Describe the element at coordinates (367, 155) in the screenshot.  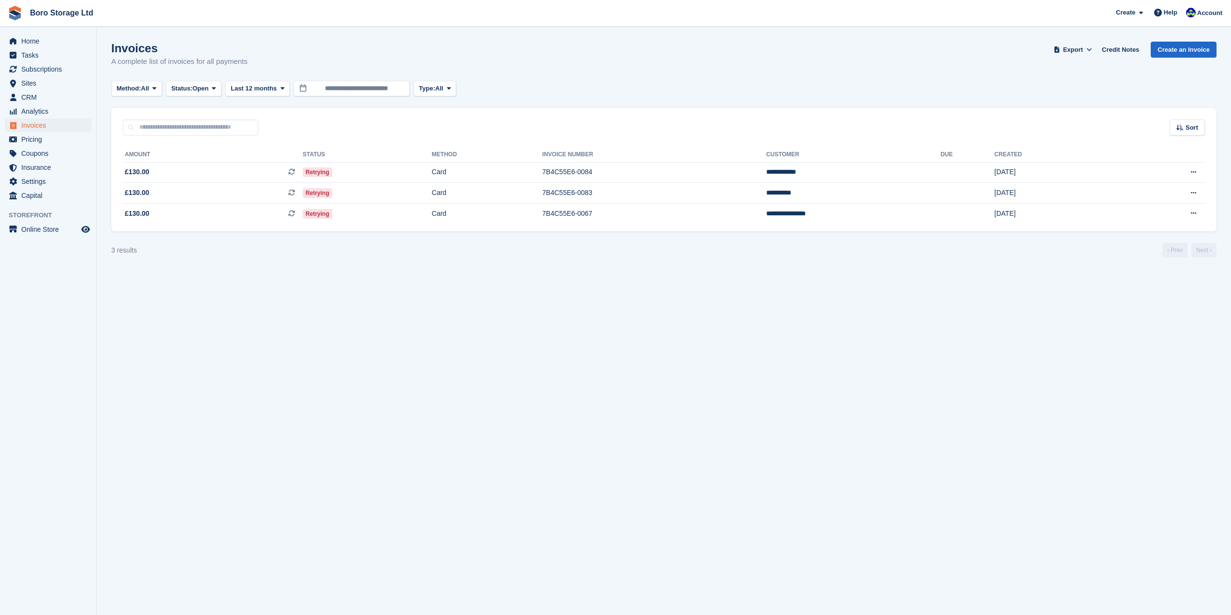
I see `th: Status` at that location.